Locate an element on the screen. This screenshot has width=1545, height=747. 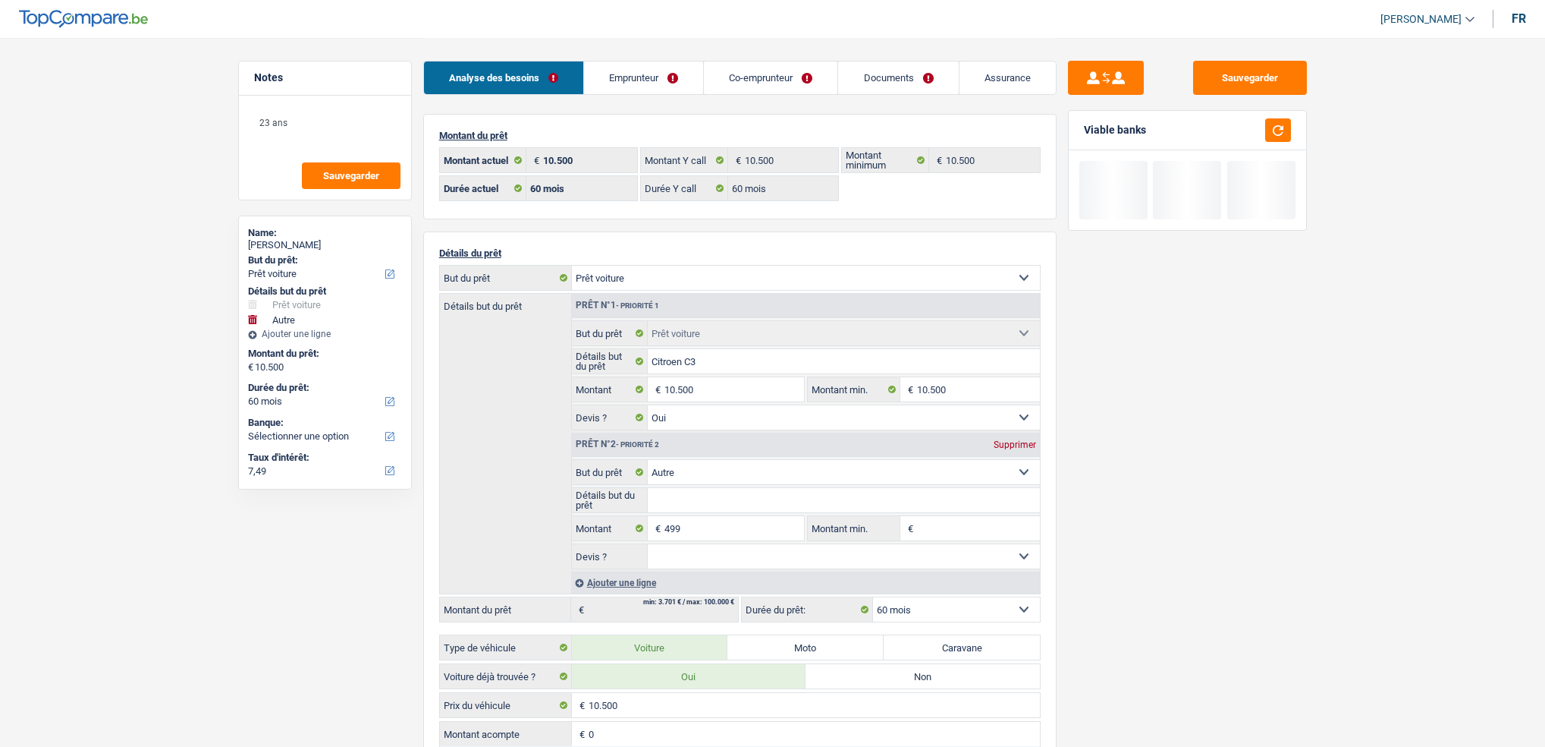
a: Assurance is located at coordinates (1008, 77).